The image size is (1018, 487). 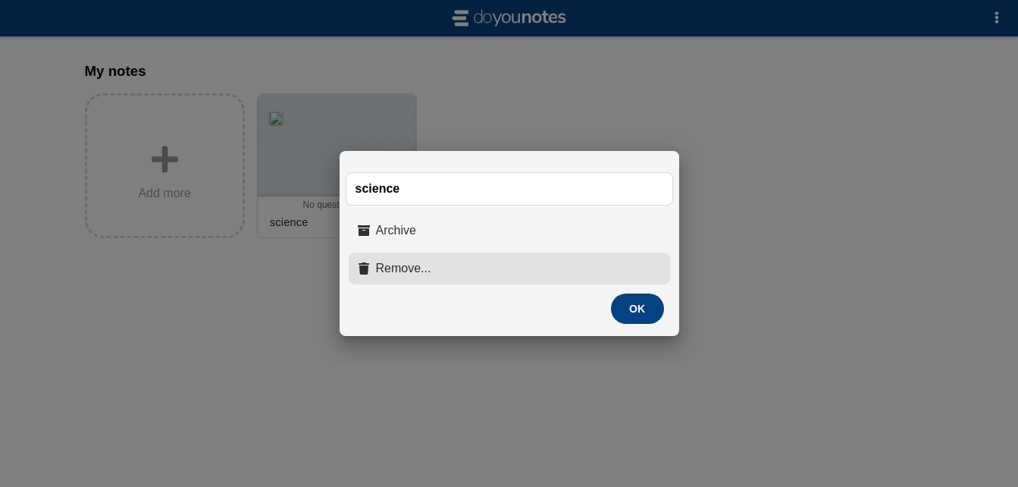 I want to click on input: Type document name, so click(x=509, y=189).